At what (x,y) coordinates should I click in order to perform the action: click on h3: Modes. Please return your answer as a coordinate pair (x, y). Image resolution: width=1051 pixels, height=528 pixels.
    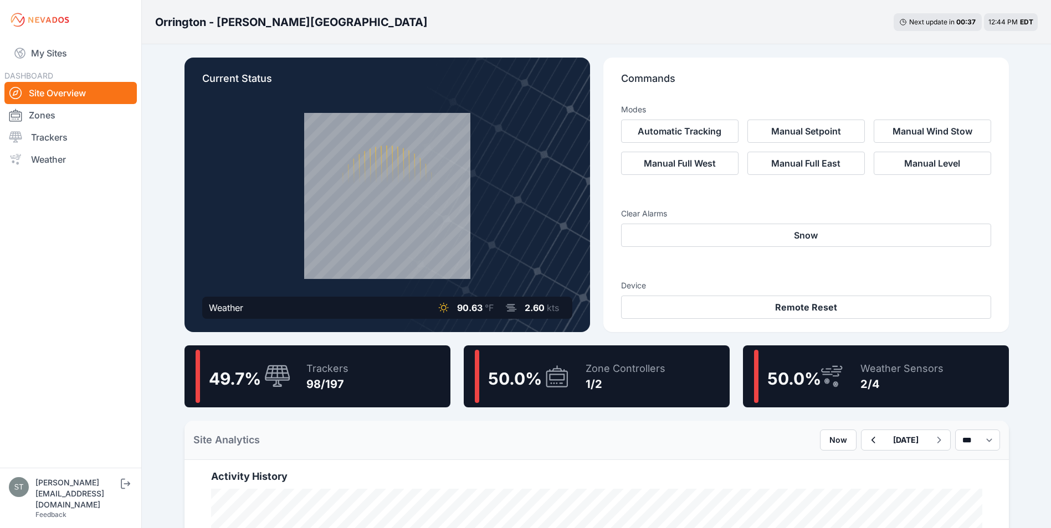
    Looking at the image, I should click on (633, 110).